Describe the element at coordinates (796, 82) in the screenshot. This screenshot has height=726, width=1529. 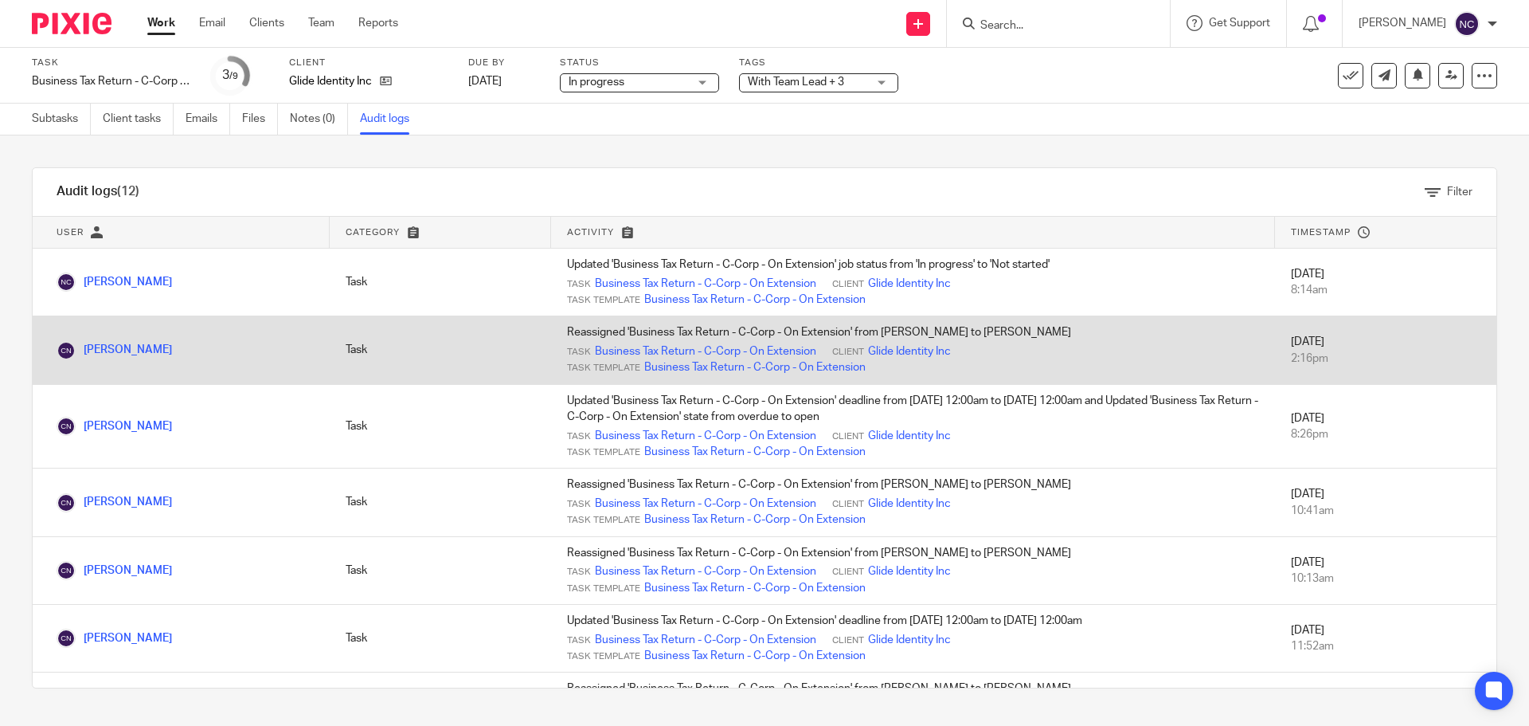
I see `span: With Team Lead + 3` at that location.